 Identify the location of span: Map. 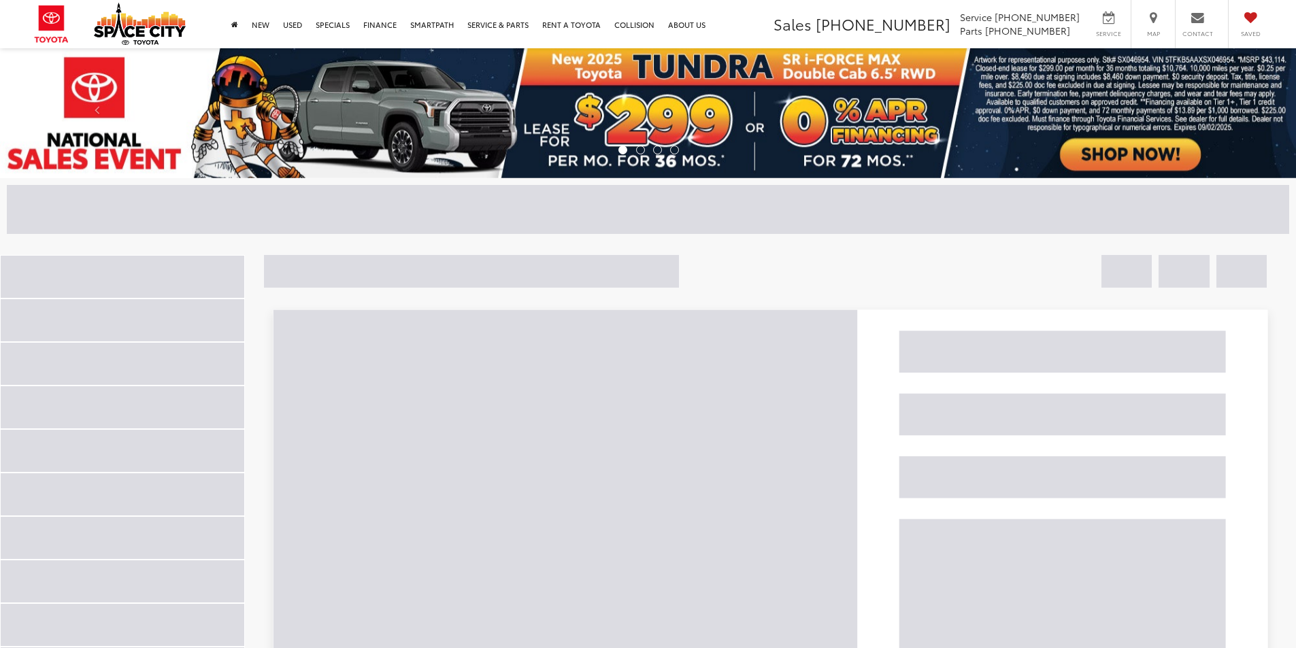
(1153, 33).